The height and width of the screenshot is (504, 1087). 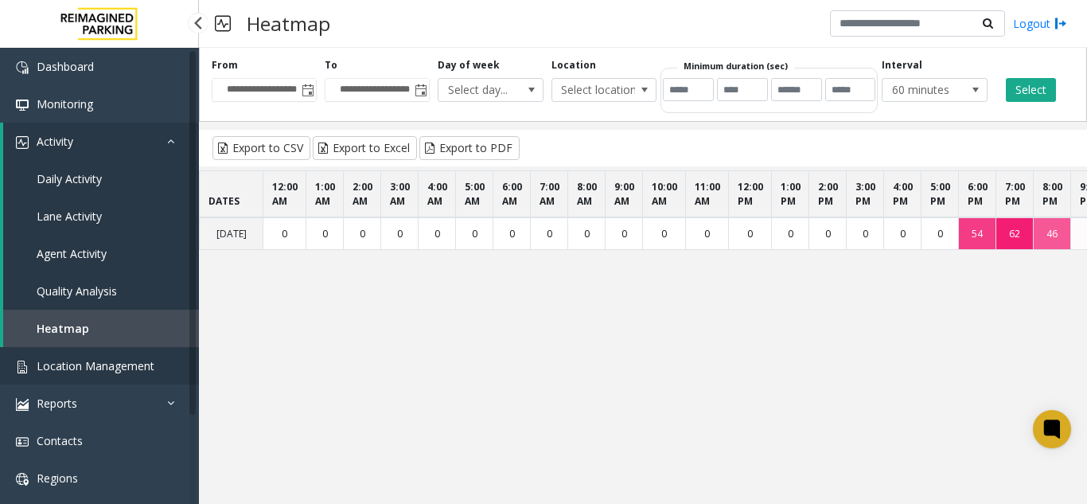 What do you see at coordinates (902, 194) in the screenshot?
I see `th: 4:00 PM` at bounding box center [902, 194].